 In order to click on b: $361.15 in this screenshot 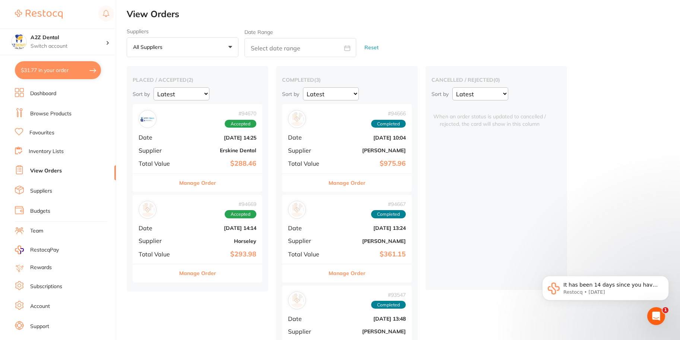, I will do `click(369, 254)`.